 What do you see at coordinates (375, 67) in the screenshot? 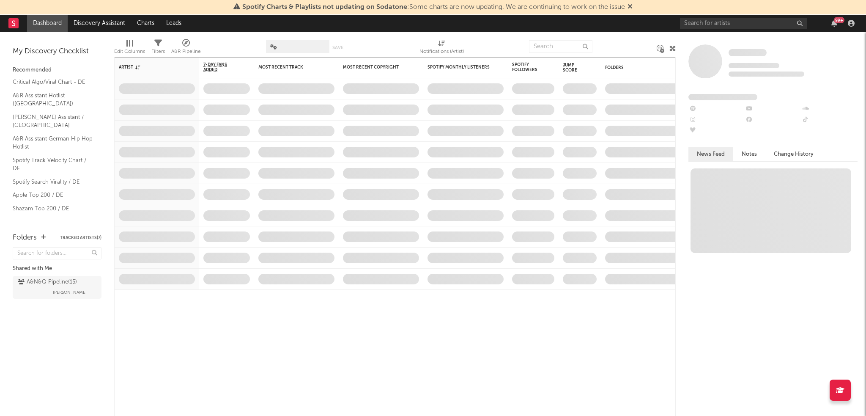
I see `div: Most Recent Copyright` at bounding box center [375, 67].